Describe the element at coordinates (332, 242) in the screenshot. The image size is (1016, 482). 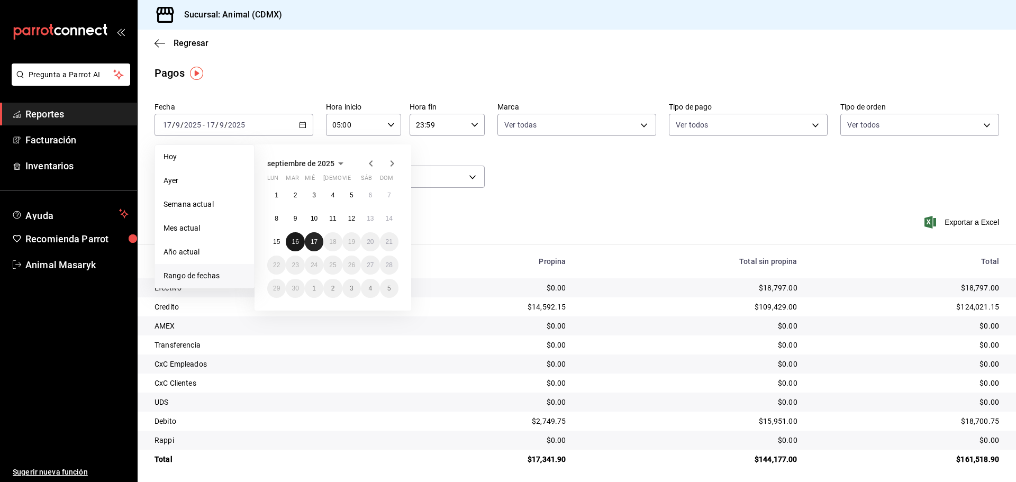
I see `abbr: 18 de septiembre de 2025` at that location.